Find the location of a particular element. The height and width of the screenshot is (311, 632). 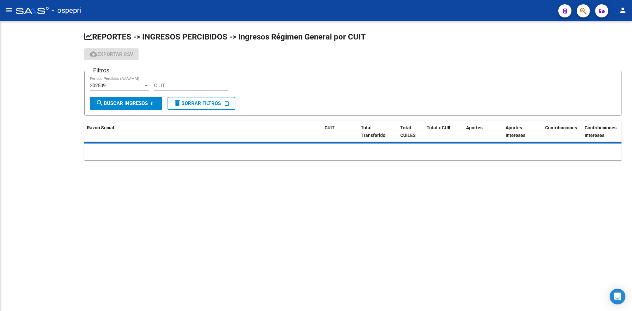

span: Exportar CSV is located at coordinates (111, 54).